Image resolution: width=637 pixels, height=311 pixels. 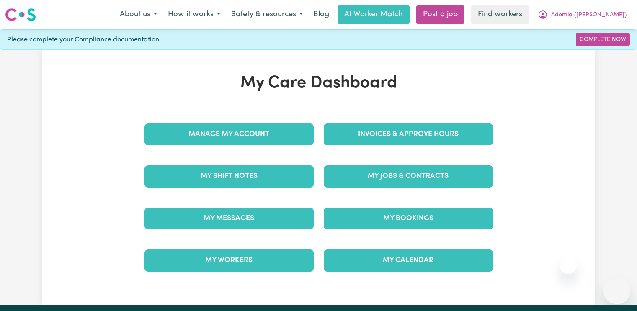 I want to click on button: Safety & resources, so click(x=267, y=15).